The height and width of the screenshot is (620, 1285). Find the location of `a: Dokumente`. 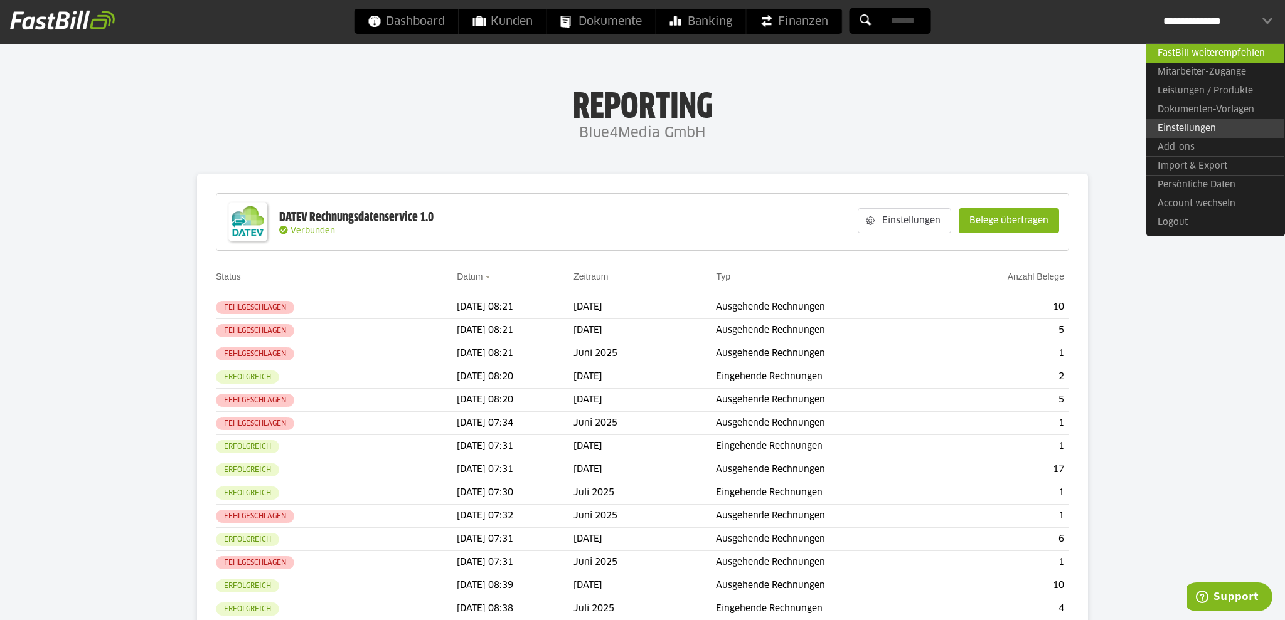

a: Dokumente is located at coordinates (601, 21).